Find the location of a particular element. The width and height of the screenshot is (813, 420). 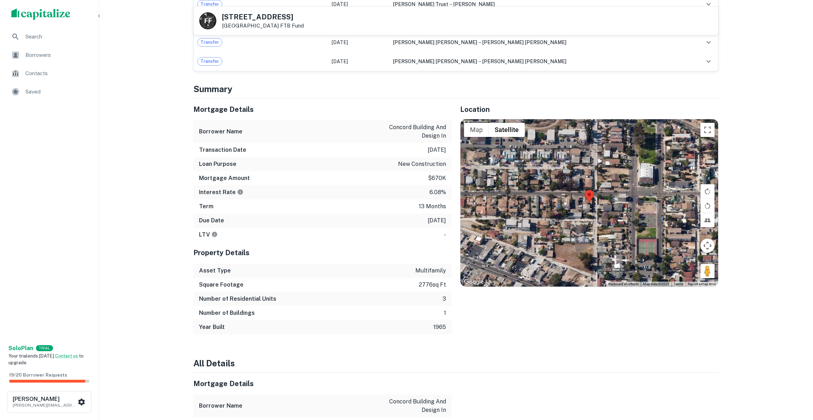

h6: Square Footage is located at coordinates (221, 285).